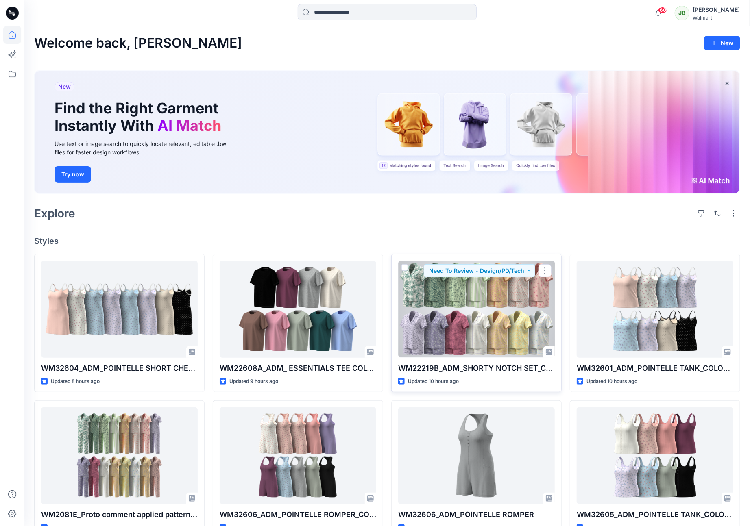 This screenshot has height=526, width=750. I want to click on a: WM32601_ADM_POINTELLE TANK_COLORWAY, so click(655, 309).